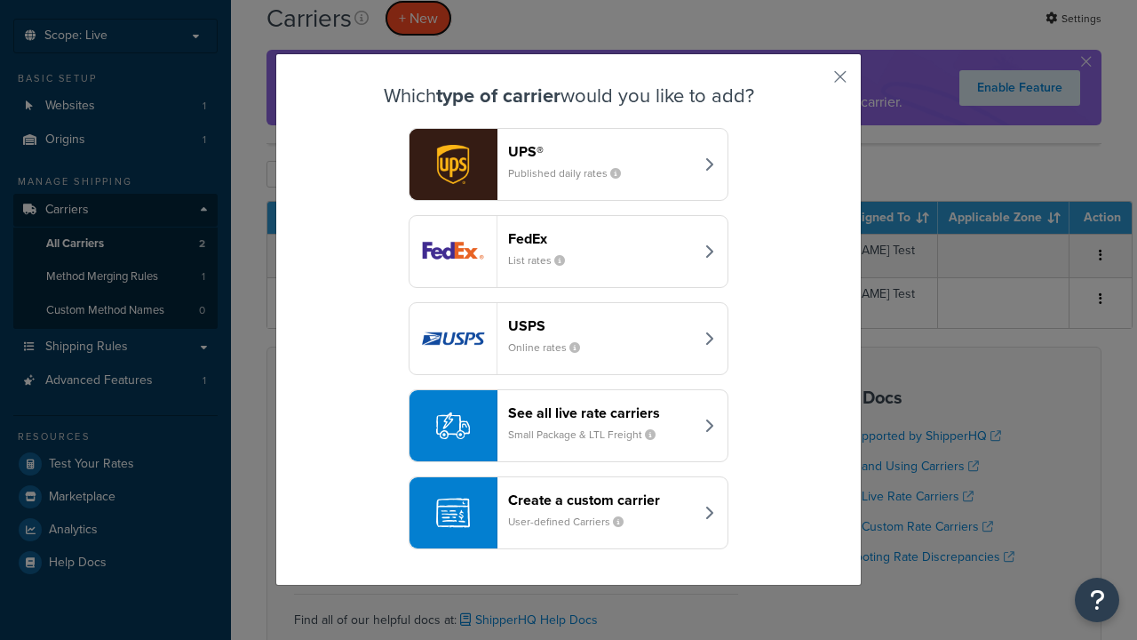  What do you see at coordinates (601, 238) in the screenshot?
I see `header: FedEx` at bounding box center [601, 238].